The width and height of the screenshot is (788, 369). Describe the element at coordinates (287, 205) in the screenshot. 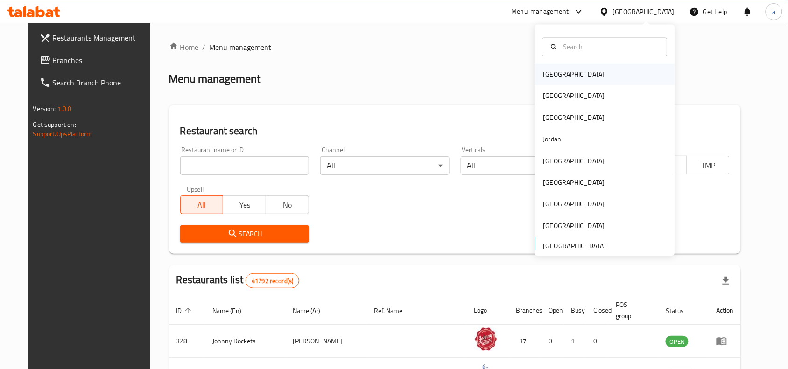

I see `button: No` at that location.